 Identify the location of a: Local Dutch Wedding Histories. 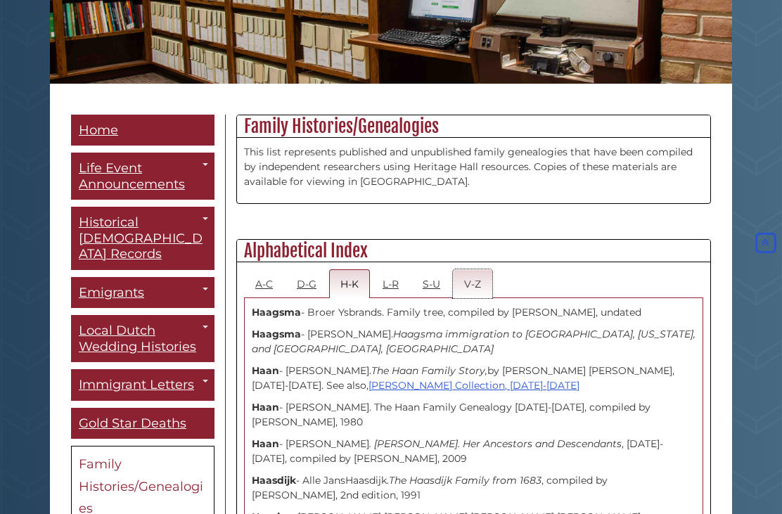
(143, 338).